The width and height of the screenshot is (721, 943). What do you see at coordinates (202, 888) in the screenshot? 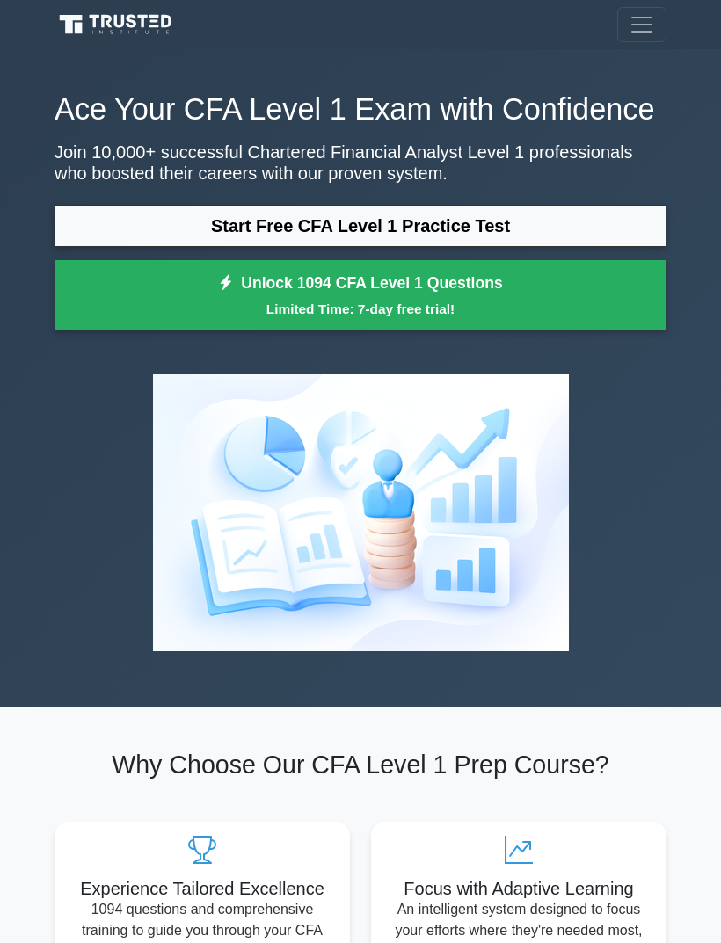
I see `h5: Experience Tailored Excellence` at bounding box center [202, 888].